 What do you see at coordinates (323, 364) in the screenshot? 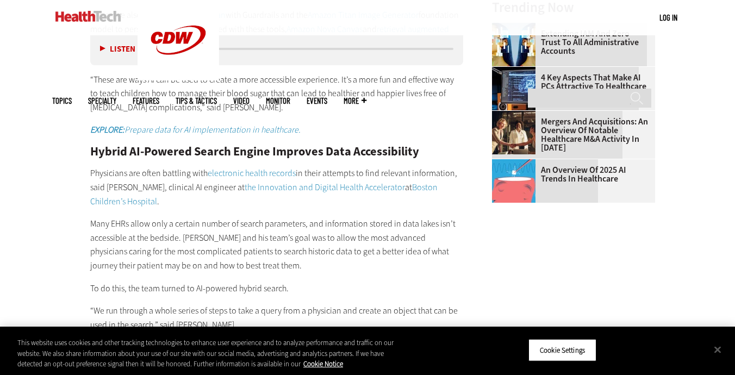
I see `a: More information about your privacy` at bounding box center [323, 364].